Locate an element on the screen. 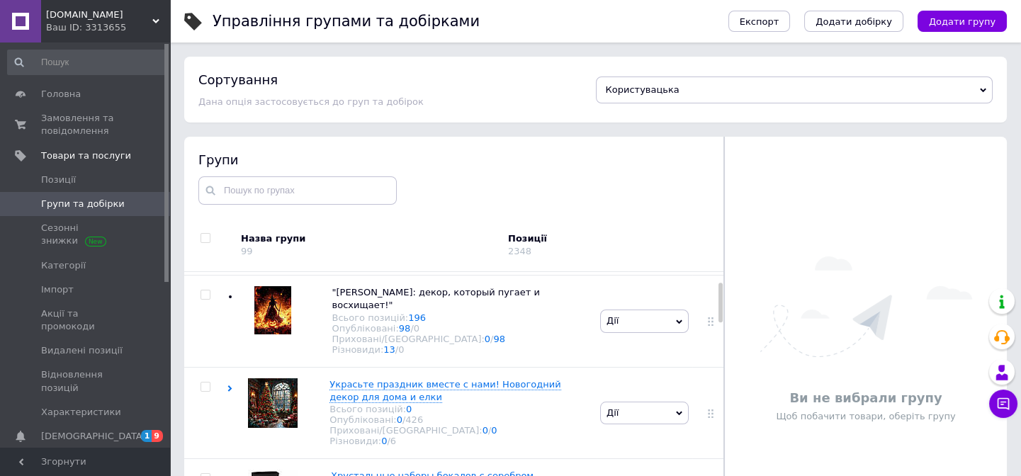 This screenshot has width=1021, height=476. span: 1 is located at coordinates (147, 436).